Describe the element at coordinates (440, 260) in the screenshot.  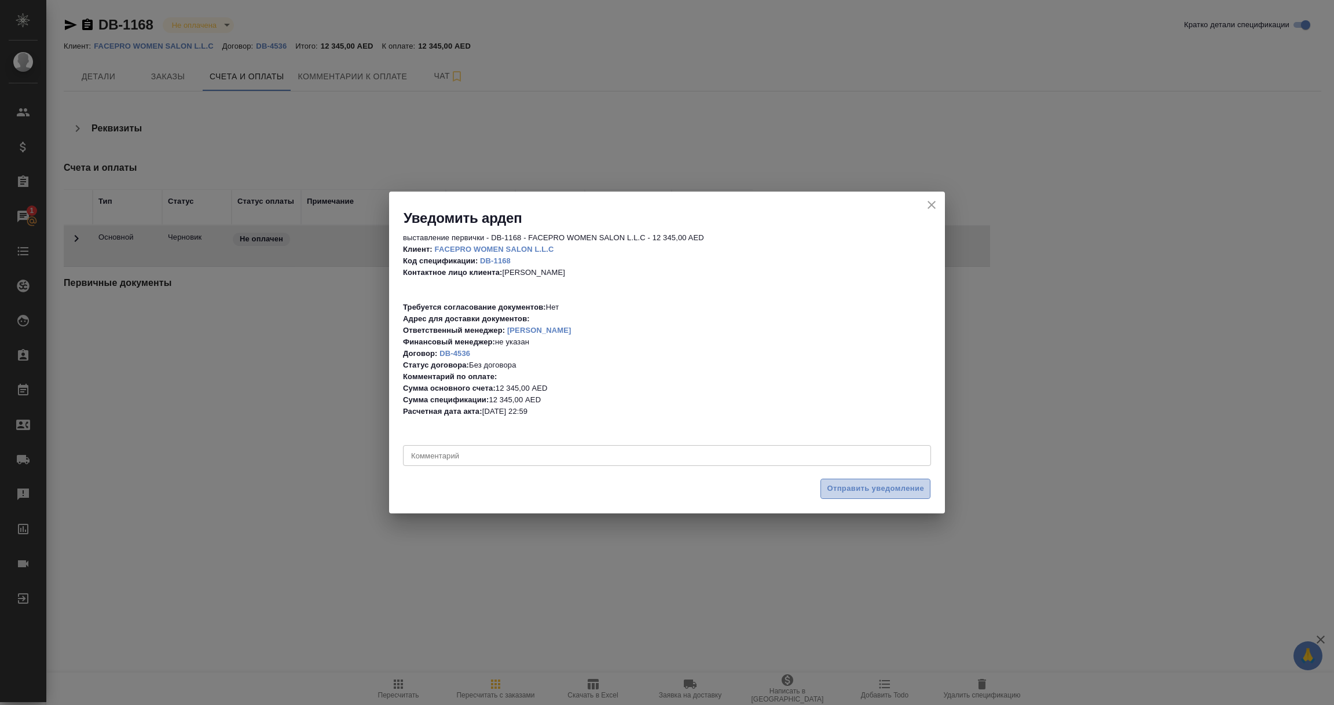
I see `b: Код спецификации:` at that location.